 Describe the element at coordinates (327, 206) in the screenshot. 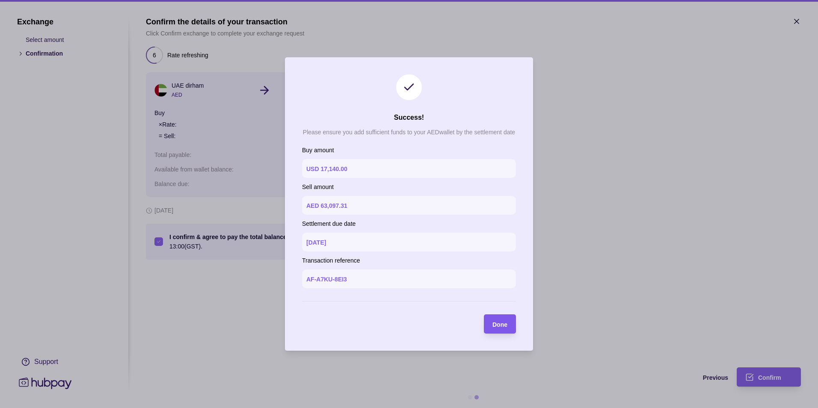

I see `p: AED 63,097.31` at that location.